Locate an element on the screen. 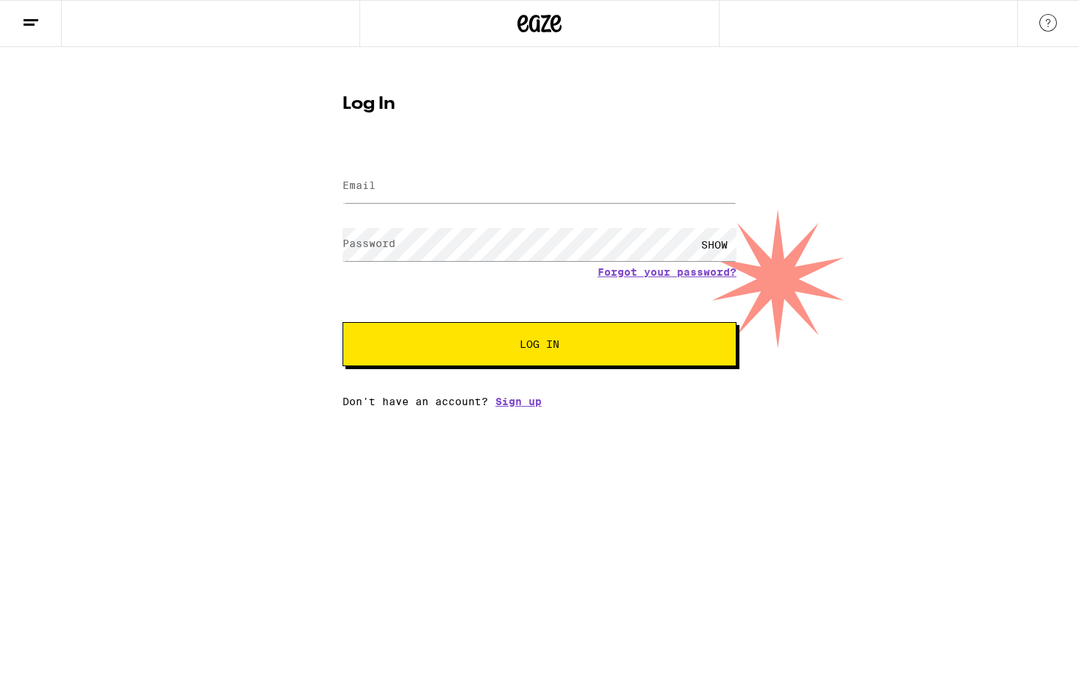  a: Forgot your password? is located at coordinates (667, 272).